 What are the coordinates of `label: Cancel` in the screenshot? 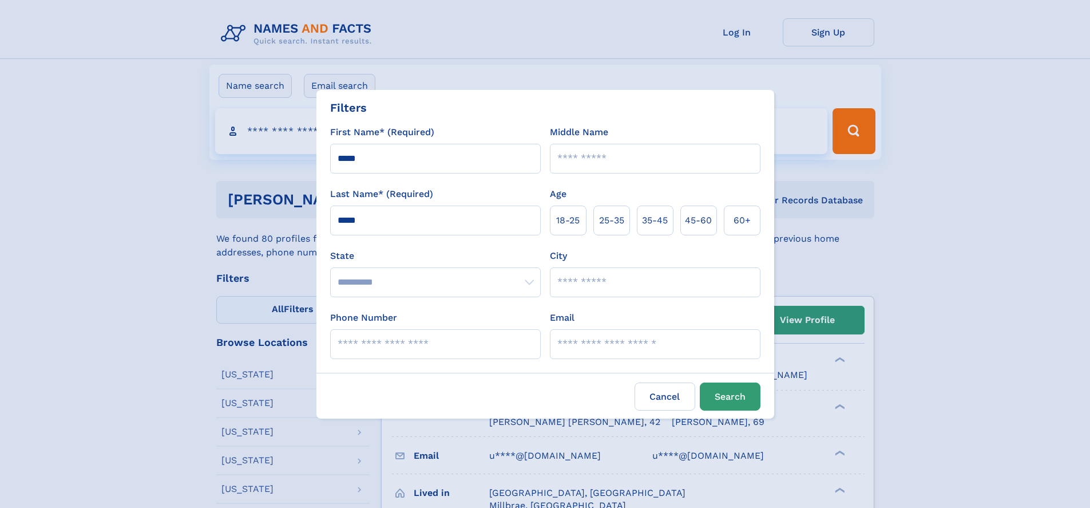 It's located at (665, 396).